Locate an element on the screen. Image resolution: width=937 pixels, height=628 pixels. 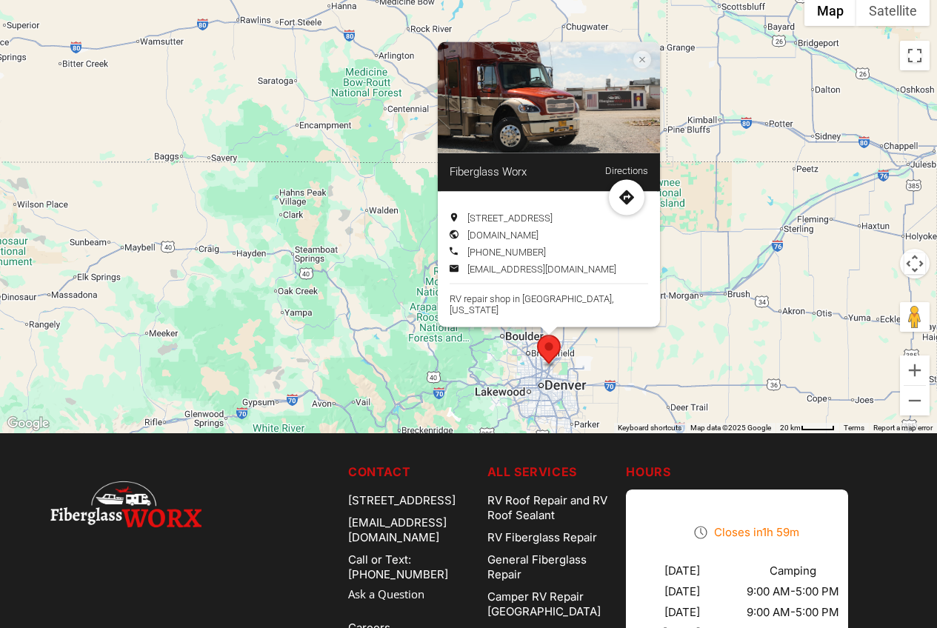
span: 20 km is located at coordinates (791, 428).